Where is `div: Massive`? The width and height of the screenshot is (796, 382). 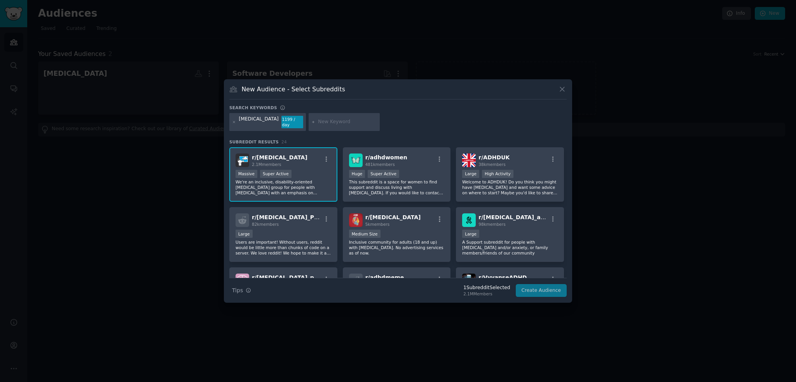
div: Massive is located at coordinates (246, 174).